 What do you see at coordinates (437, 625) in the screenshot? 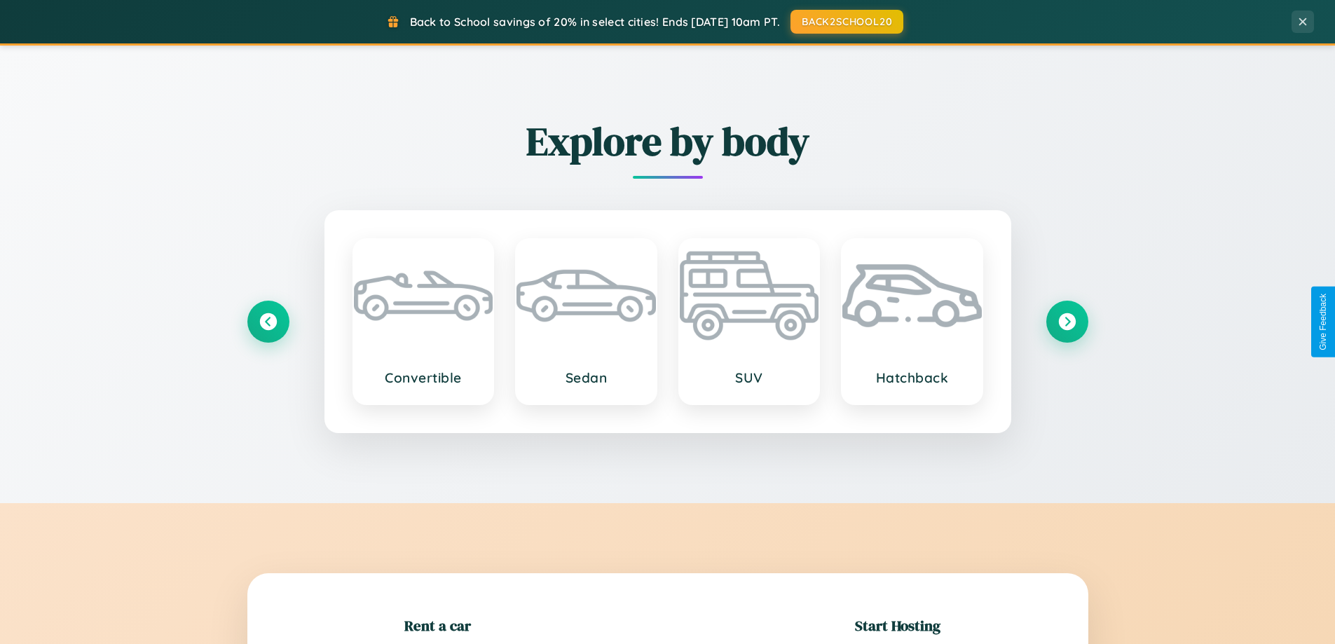
I see `h2: Rent a car` at bounding box center [437, 625].